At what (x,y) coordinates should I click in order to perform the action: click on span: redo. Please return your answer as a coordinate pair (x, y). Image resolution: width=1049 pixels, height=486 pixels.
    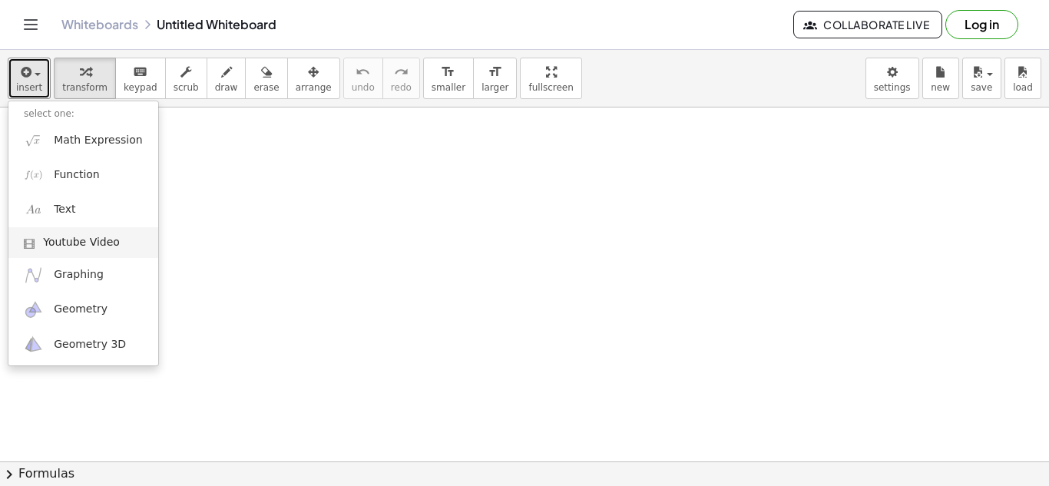
    Looking at the image, I should click on (401, 88).